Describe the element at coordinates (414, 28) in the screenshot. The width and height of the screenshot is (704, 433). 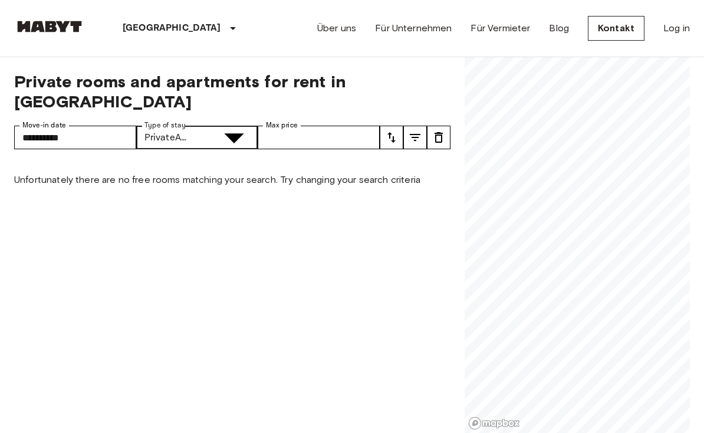
I see `a: Für Unternehmen` at that location.